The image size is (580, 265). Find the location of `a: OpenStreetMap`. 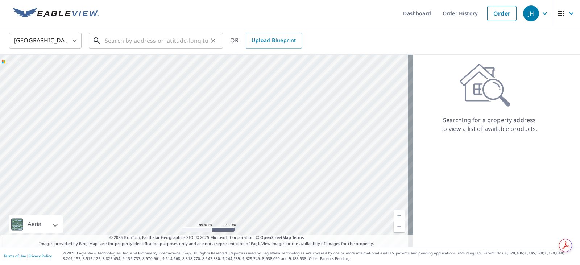

a: OpenStreetMap is located at coordinates (276, 237).